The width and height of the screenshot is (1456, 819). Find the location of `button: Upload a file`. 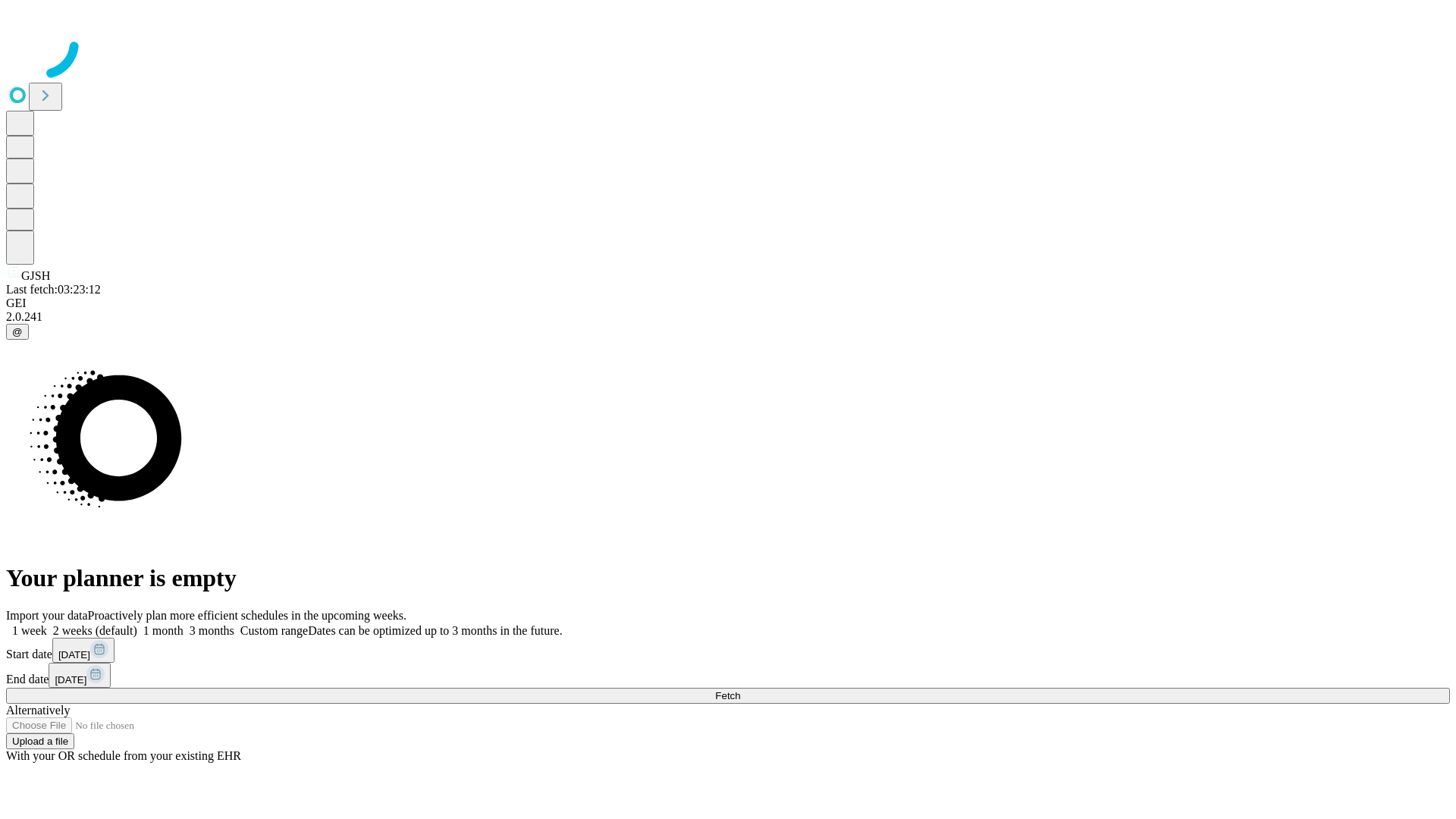

button: Upload a file is located at coordinates (40, 740).